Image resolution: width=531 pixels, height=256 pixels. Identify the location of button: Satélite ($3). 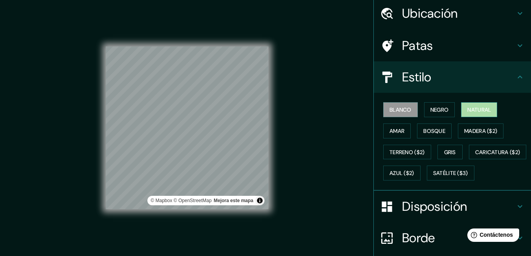
(450, 173).